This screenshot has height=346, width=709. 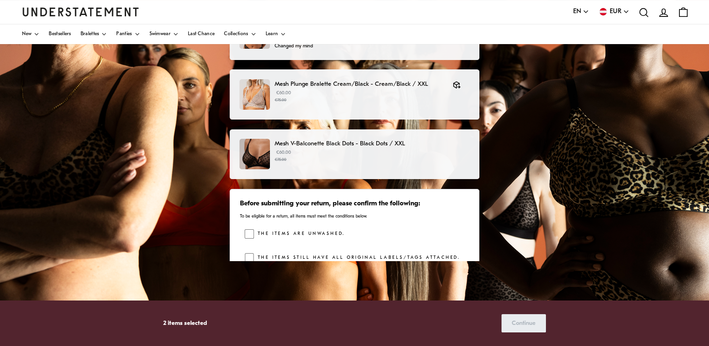 What do you see at coordinates (60, 34) in the screenshot?
I see `a: Bestsellers` at bounding box center [60, 34].